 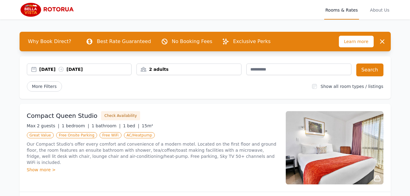 I want to click on span: 1 bathroom |, so click(x=106, y=126).